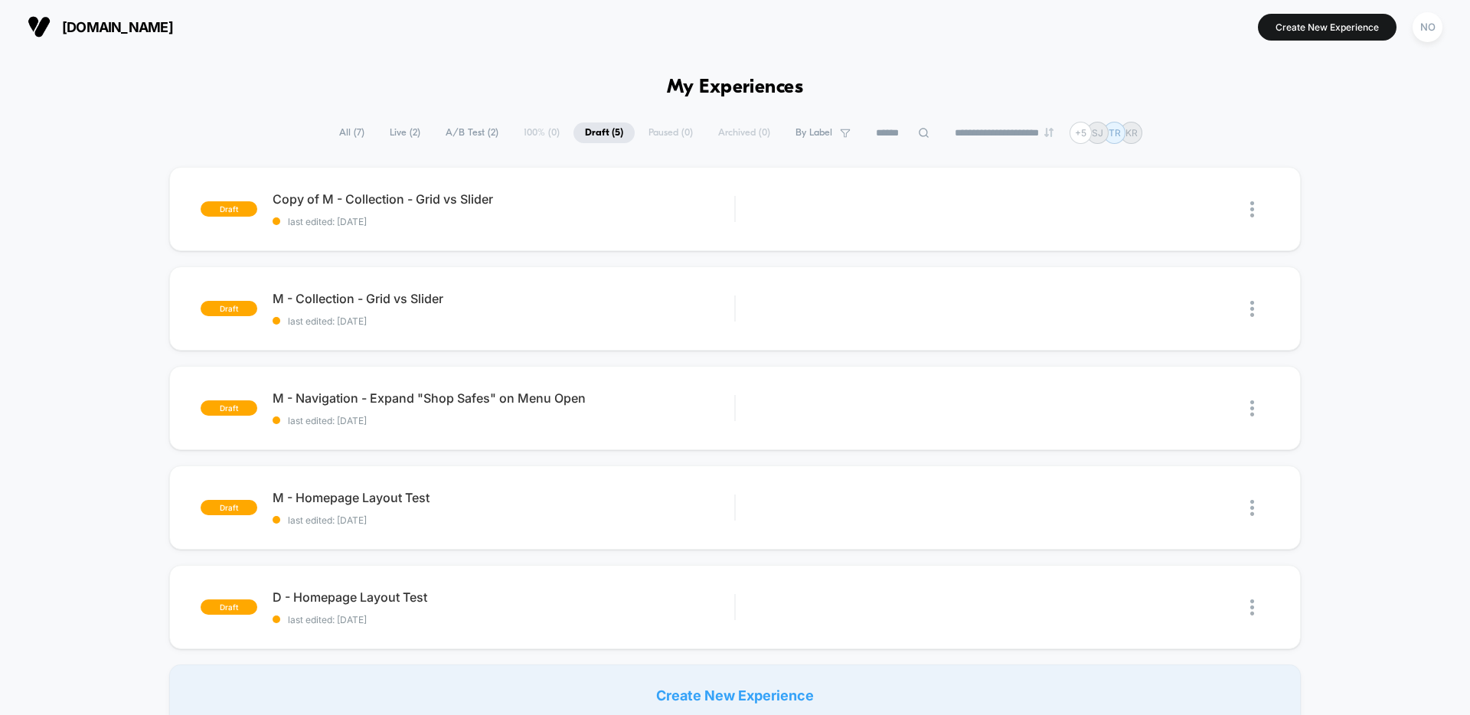 Image resolution: width=1470 pixels, height=715 pixels. Describe the element at coordinates (351, 132) in the screenshot. I see `span: All ( 7 )` at that location.